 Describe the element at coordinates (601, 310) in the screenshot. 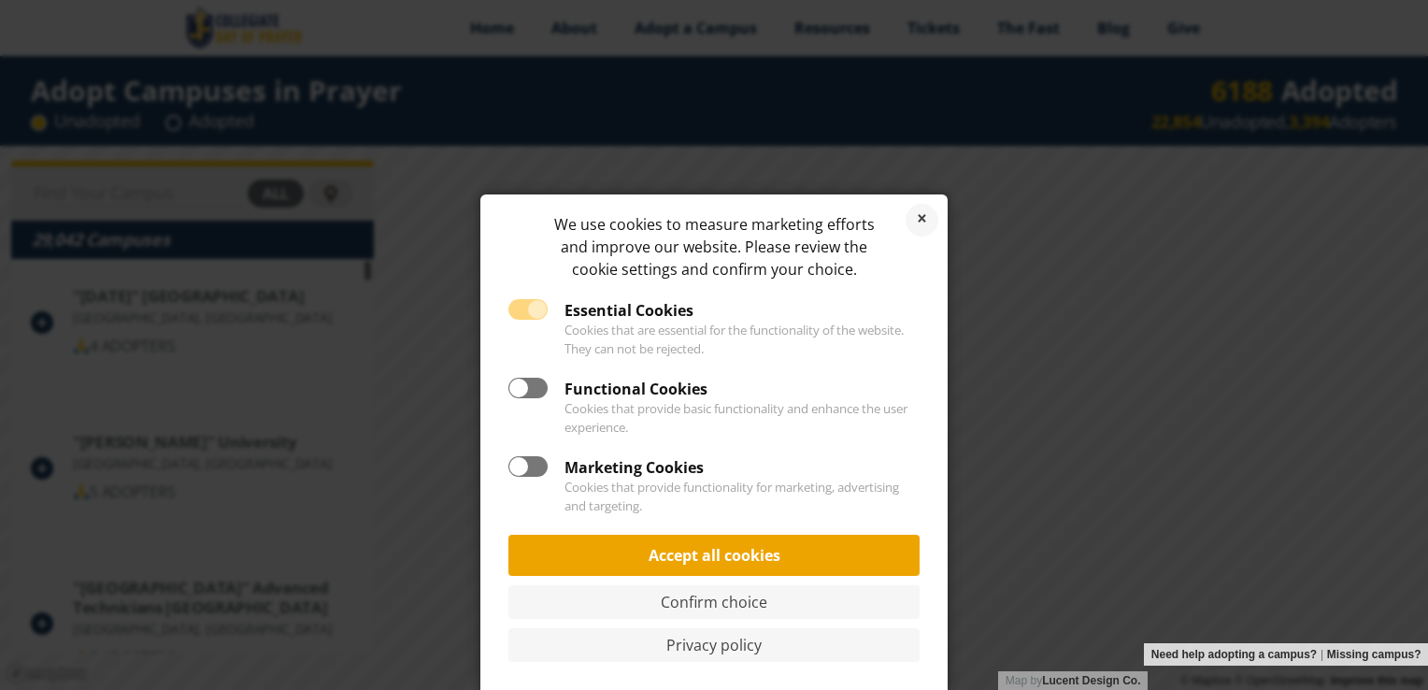

I see `label: Essential Cookies` at that location.